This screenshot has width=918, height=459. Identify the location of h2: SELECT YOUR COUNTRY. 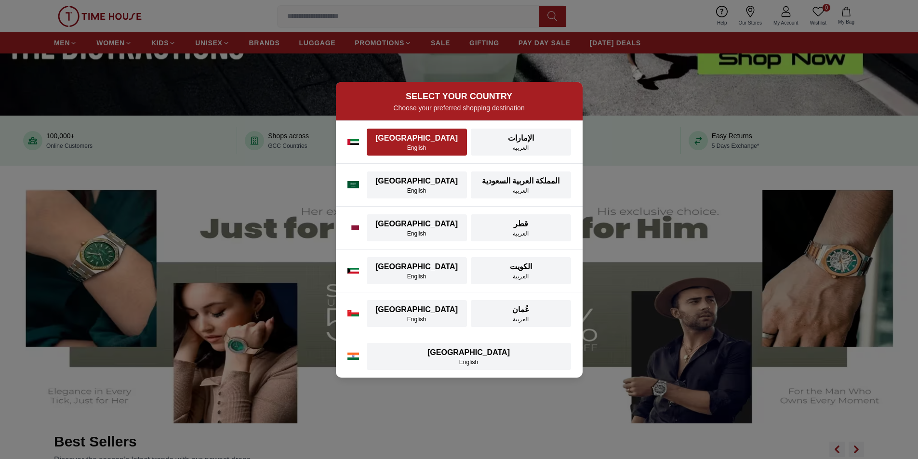
(459, 96).